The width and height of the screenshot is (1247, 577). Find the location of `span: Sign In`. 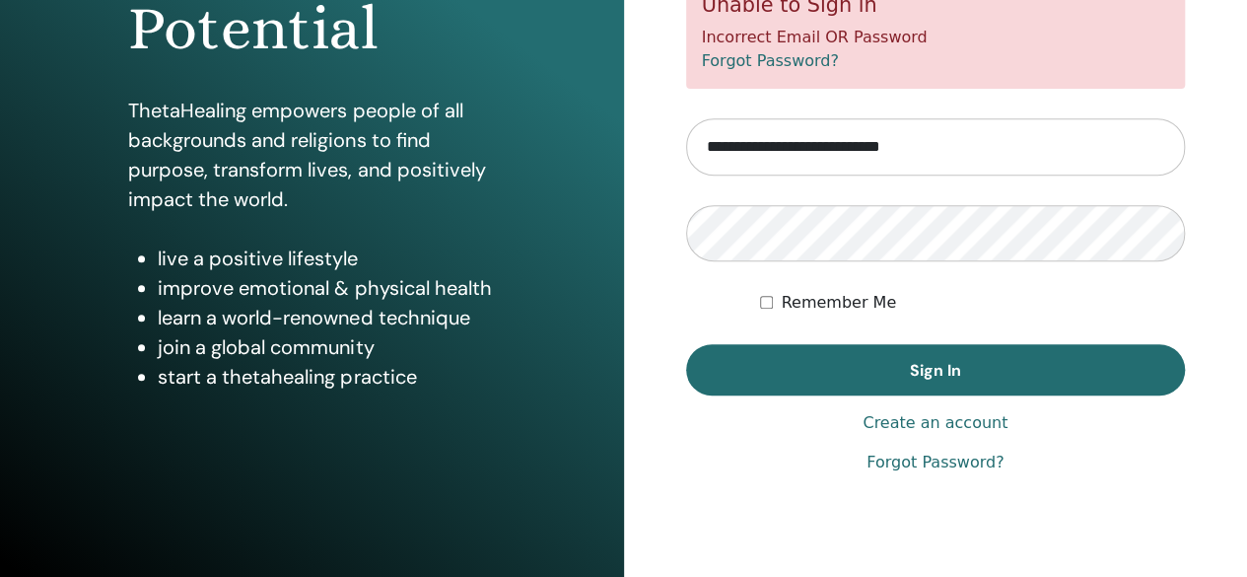

span: Sign In is located at coordinates (935, 370).